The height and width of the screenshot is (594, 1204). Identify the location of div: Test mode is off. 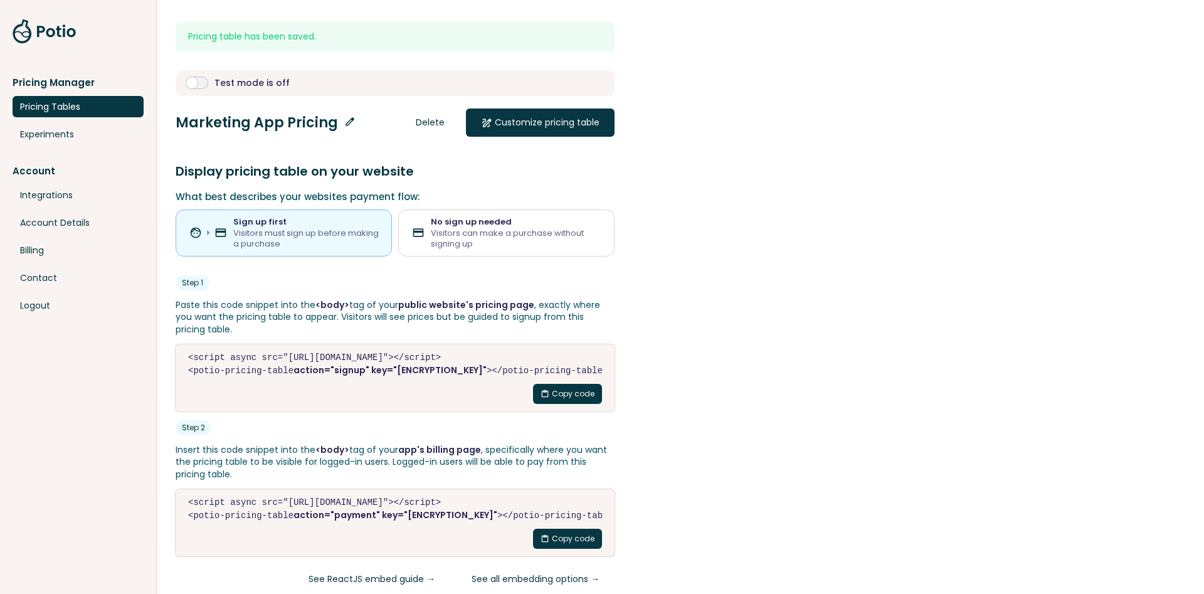
(252, 83).